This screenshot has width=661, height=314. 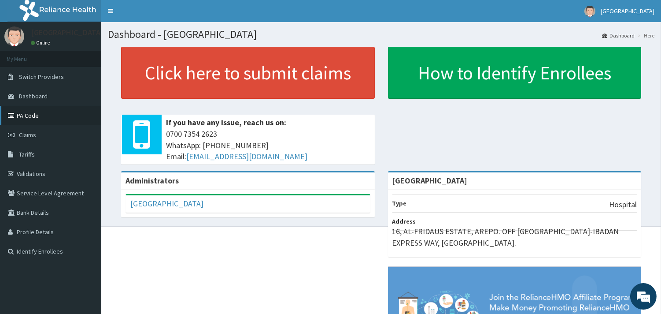 What do you see at coordinates (27, 154) in the screenshot?
I see `span: Tariffs` at bounding box center [27, 154].